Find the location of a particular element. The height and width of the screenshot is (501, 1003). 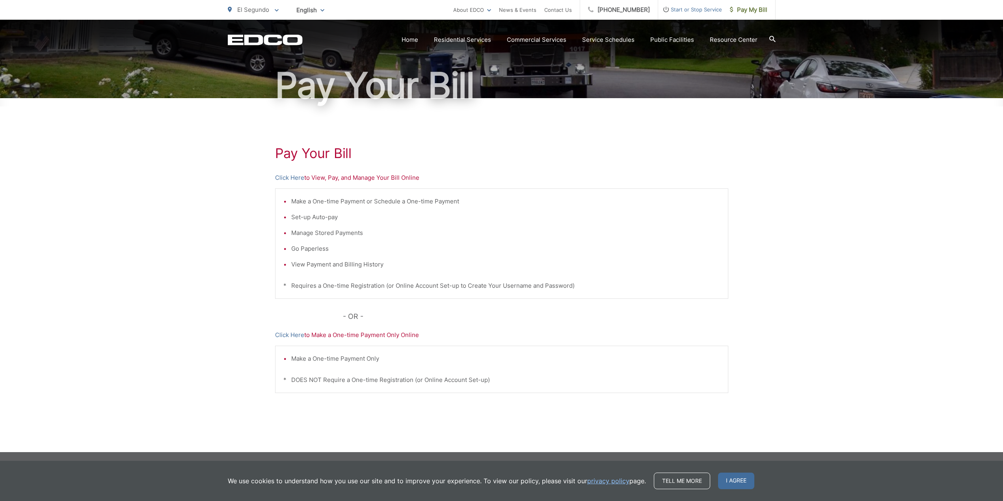

li: Go Paperless is located at coordinates (506, 249).